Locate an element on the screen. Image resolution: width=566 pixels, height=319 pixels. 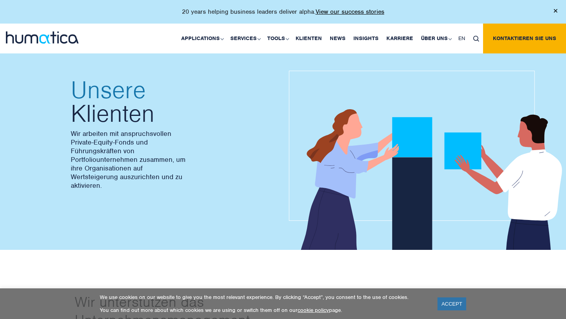
img: search_icon is located at coordinates (476, 39).